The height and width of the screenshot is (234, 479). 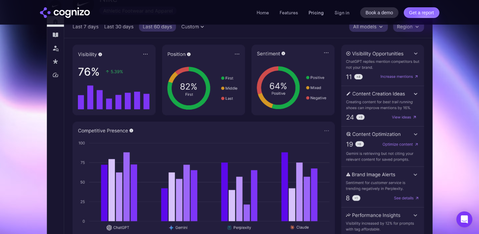 I want to click on a: Home, so click(x=262, y=13).